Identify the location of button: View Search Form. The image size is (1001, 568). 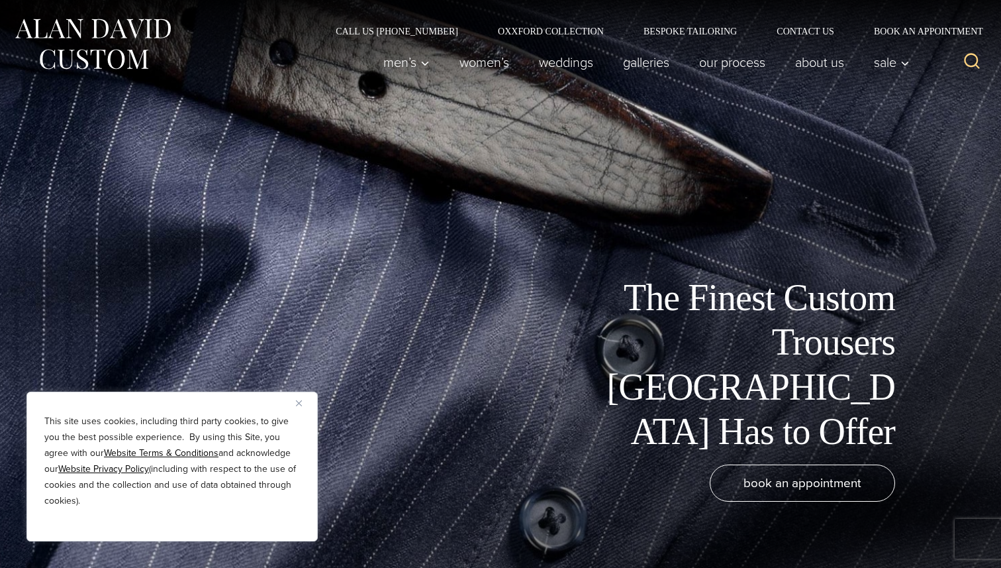
(972, 62).